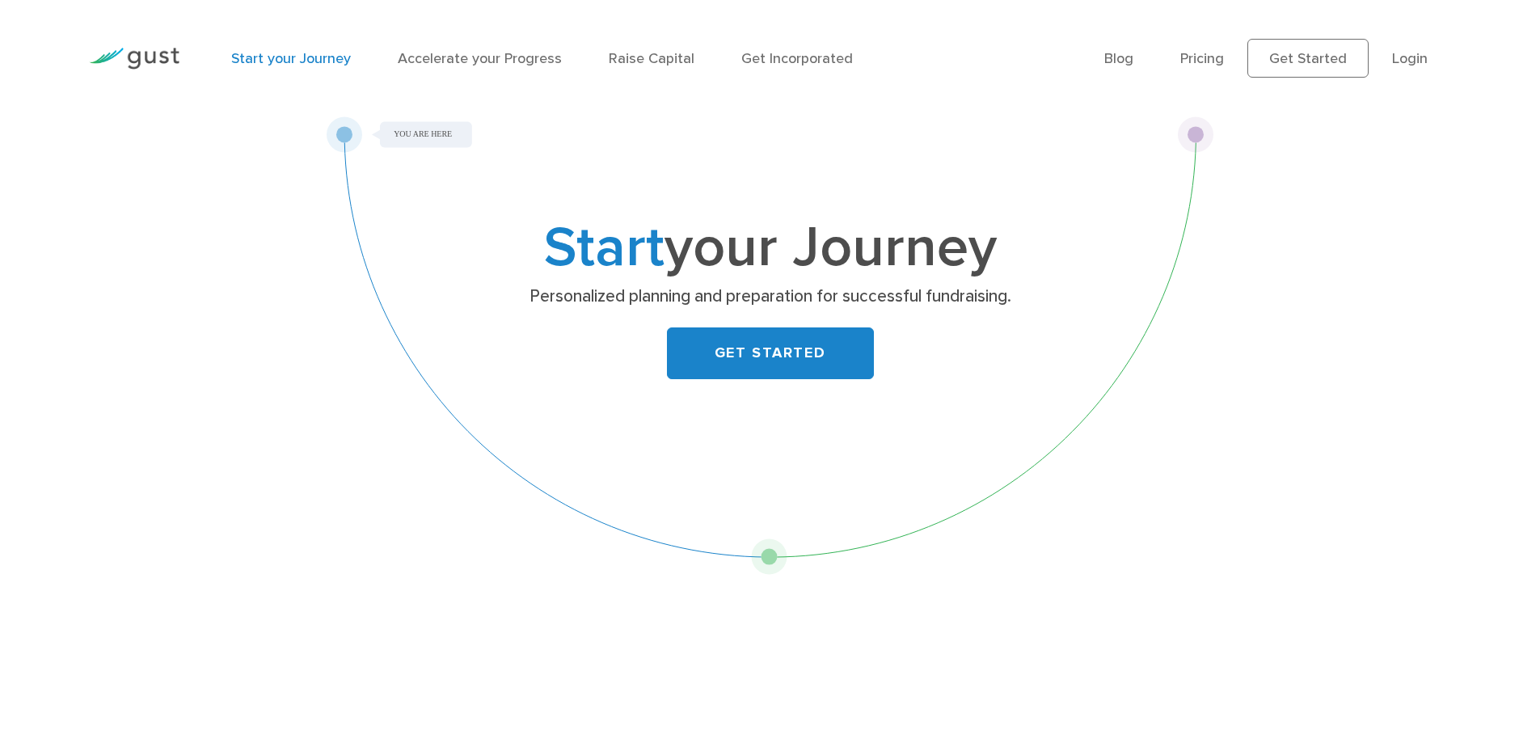 Image resolution: width=1540 pixels, height=743 pixels. Describe the element at coordinates (770, 297) in the screenshot. I see `p: Personalized planning and preparation for successful fundraising.` at that location.